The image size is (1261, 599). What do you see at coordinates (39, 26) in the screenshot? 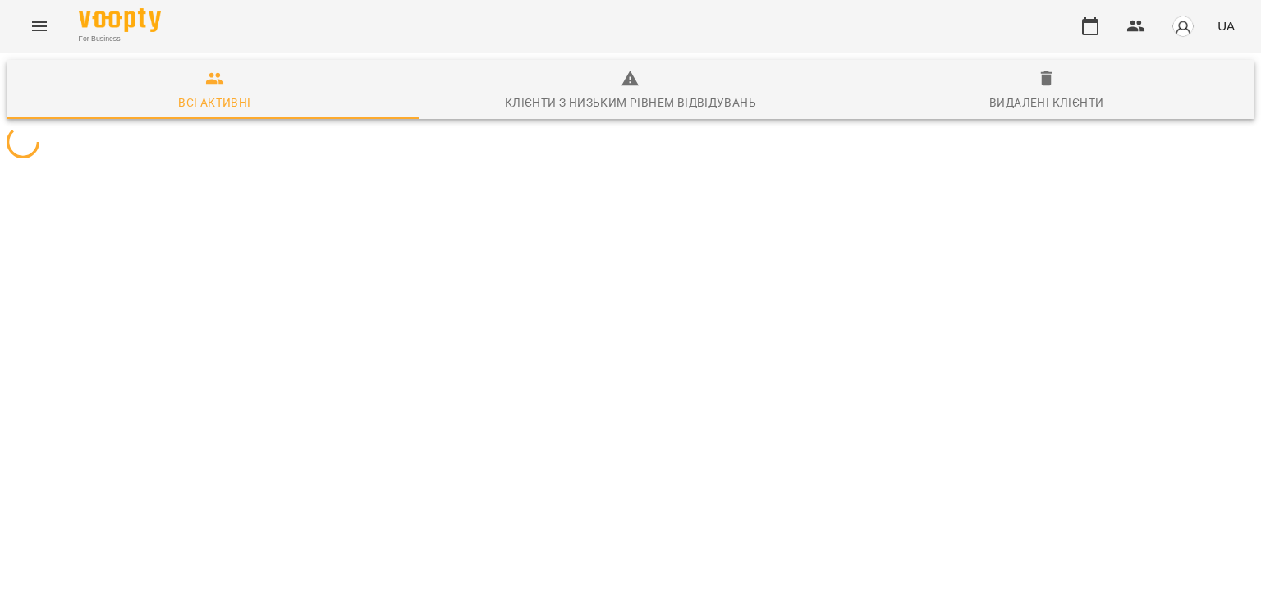
I see `button: Menu` at bounding box center [39, 26].